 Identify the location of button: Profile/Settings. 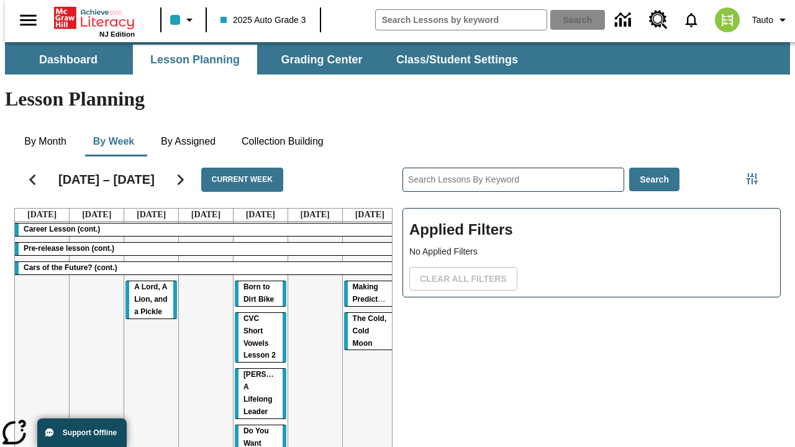
(770, 20).